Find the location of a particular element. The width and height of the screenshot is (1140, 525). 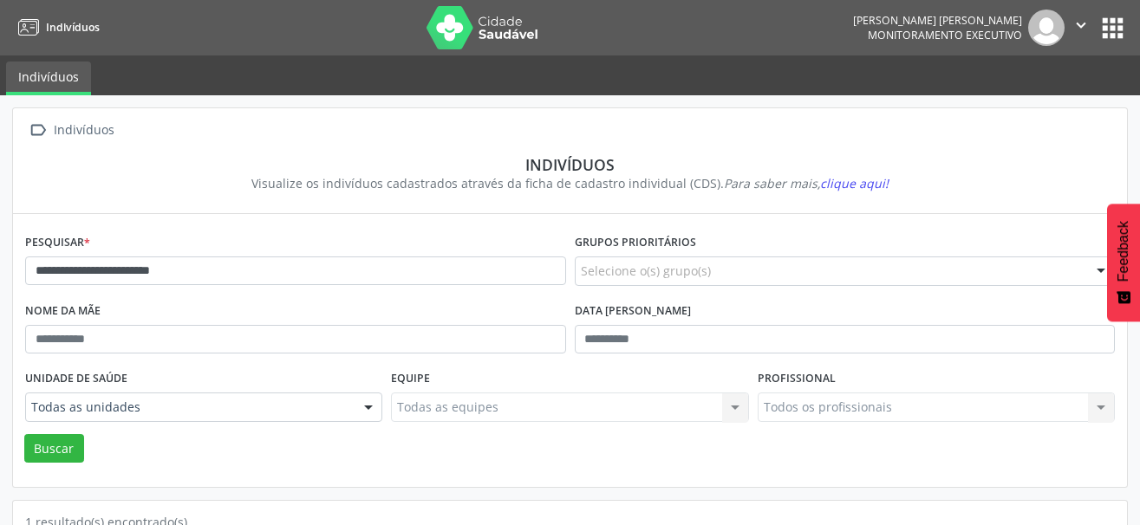

i: Para saber mais, is located at coordinates (806, 183).